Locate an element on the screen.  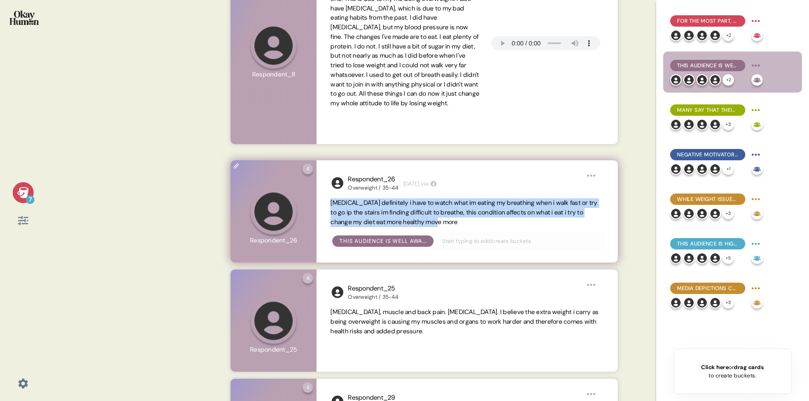
div: Respondent_26 is located at coordinates (373, 179).